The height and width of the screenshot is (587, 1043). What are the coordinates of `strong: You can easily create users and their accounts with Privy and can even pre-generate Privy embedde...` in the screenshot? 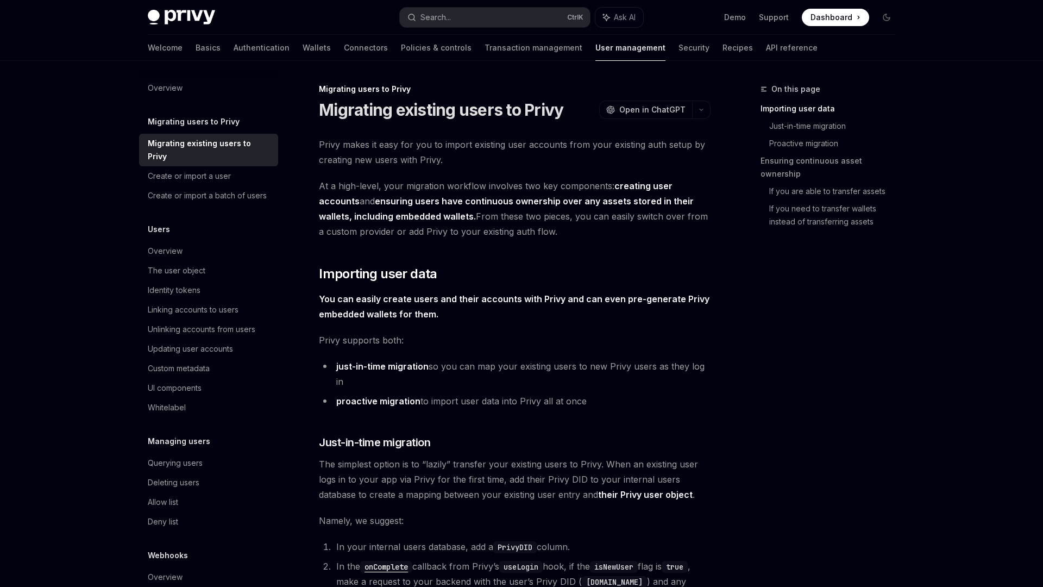 It's located at (514, 306).